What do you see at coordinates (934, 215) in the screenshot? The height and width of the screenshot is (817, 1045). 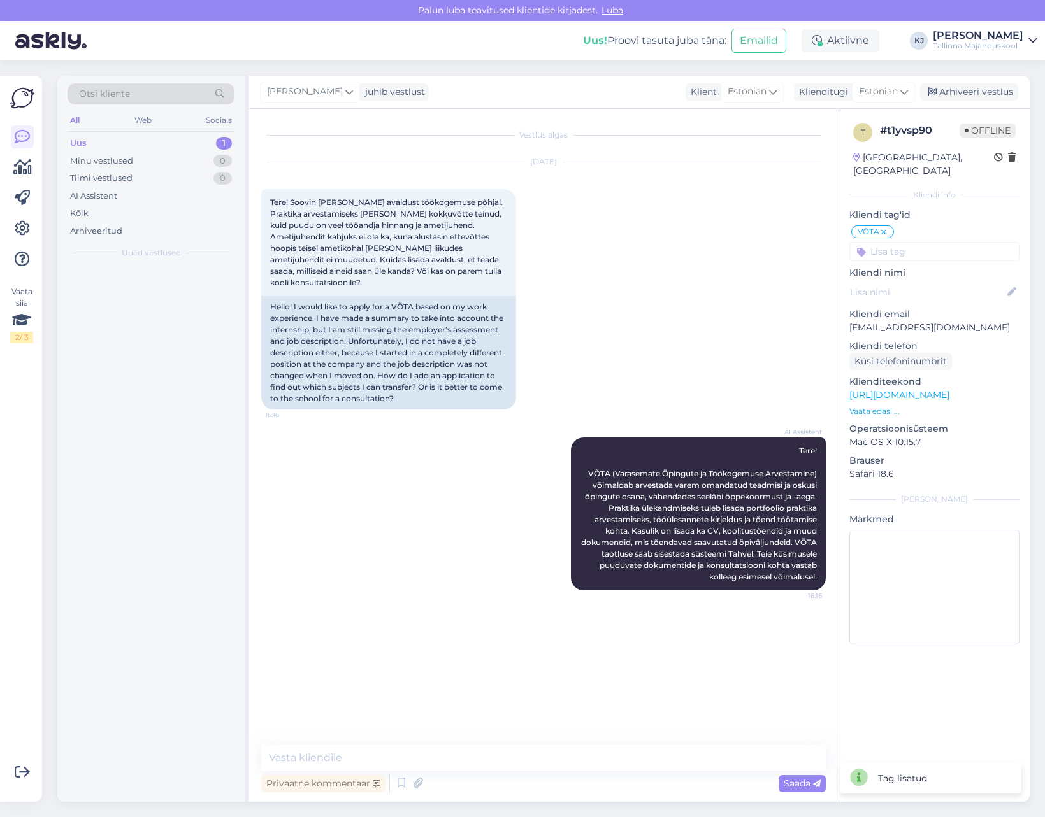 I see `p: Kliendi tag'id` at bounding box center [934, 215].